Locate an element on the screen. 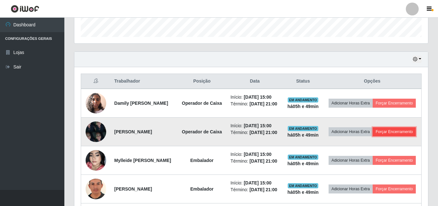 The image size is (438, 206). th: Posição is located at coordinates (202, 81).